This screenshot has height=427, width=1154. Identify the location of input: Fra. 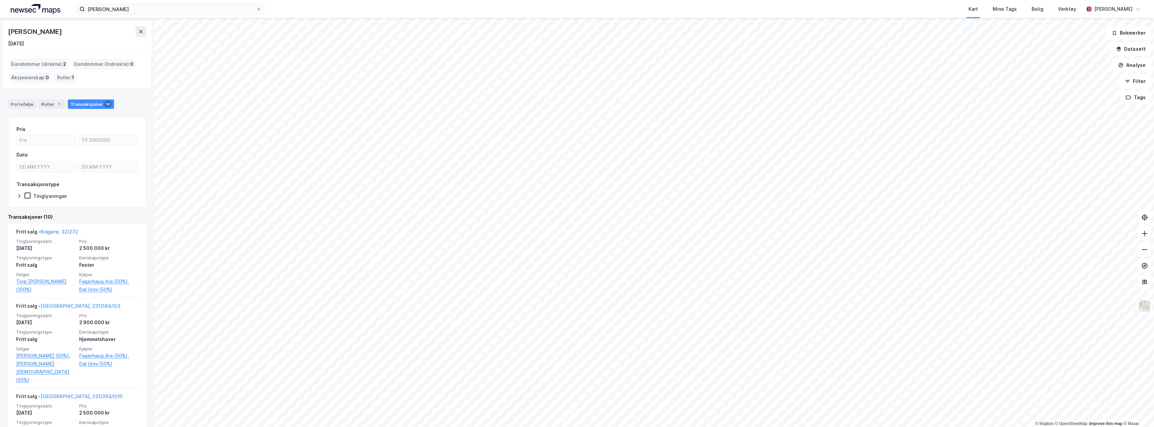
(46, 140).